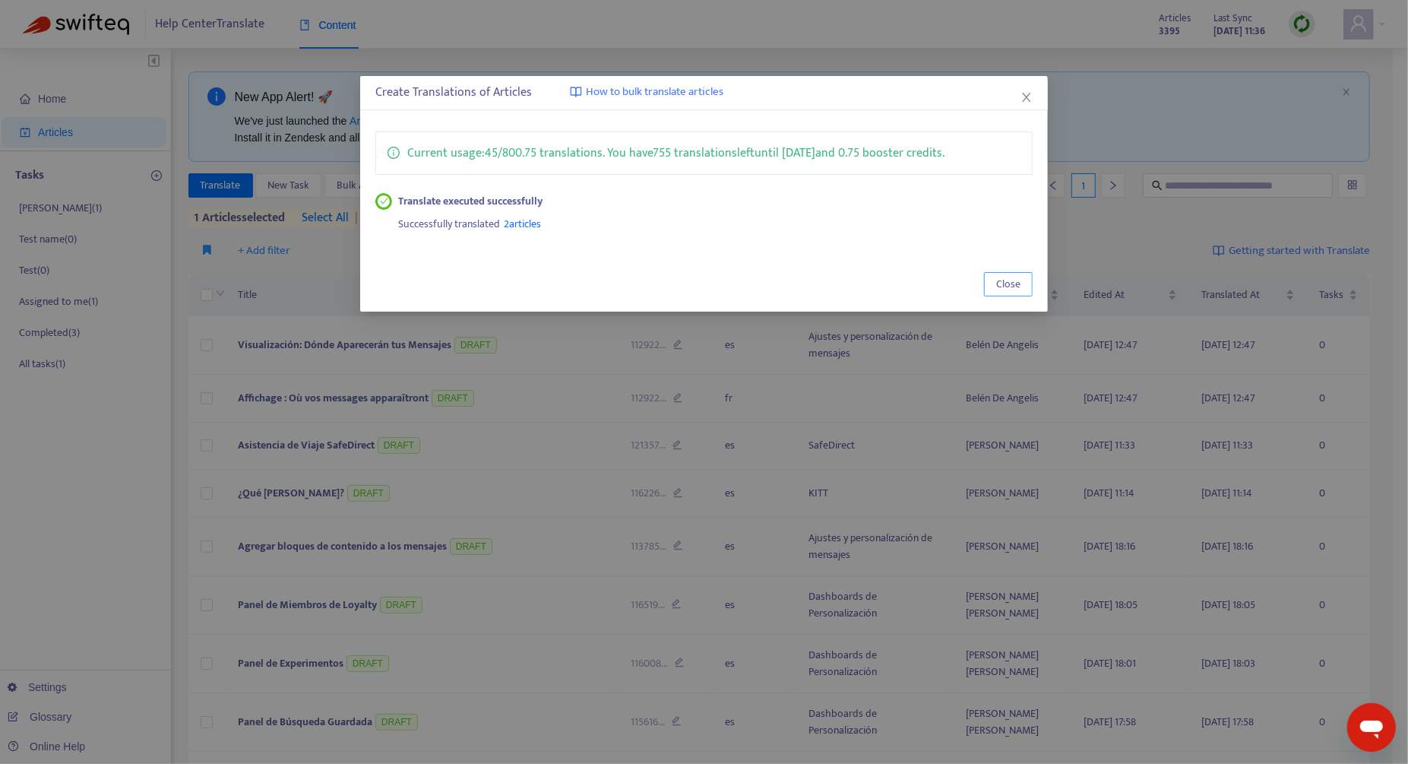 The image size is (1408, 764). Describe the element at coordinates (1008, 284) in the screenshot. I see `span: Close` at that location.